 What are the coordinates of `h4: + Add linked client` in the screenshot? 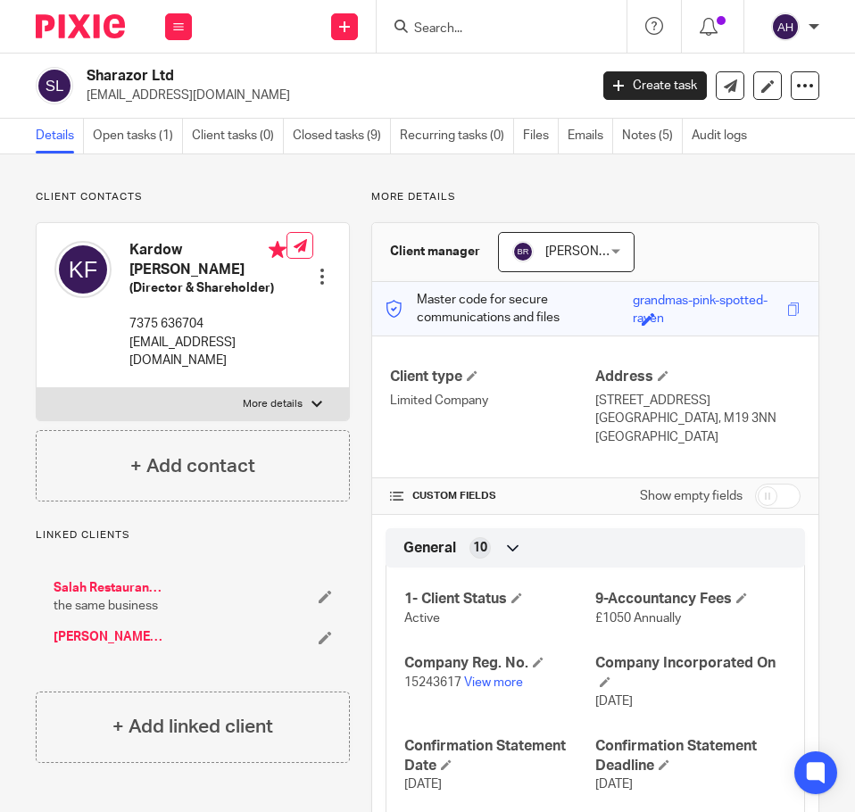 It's located at (193, 726).